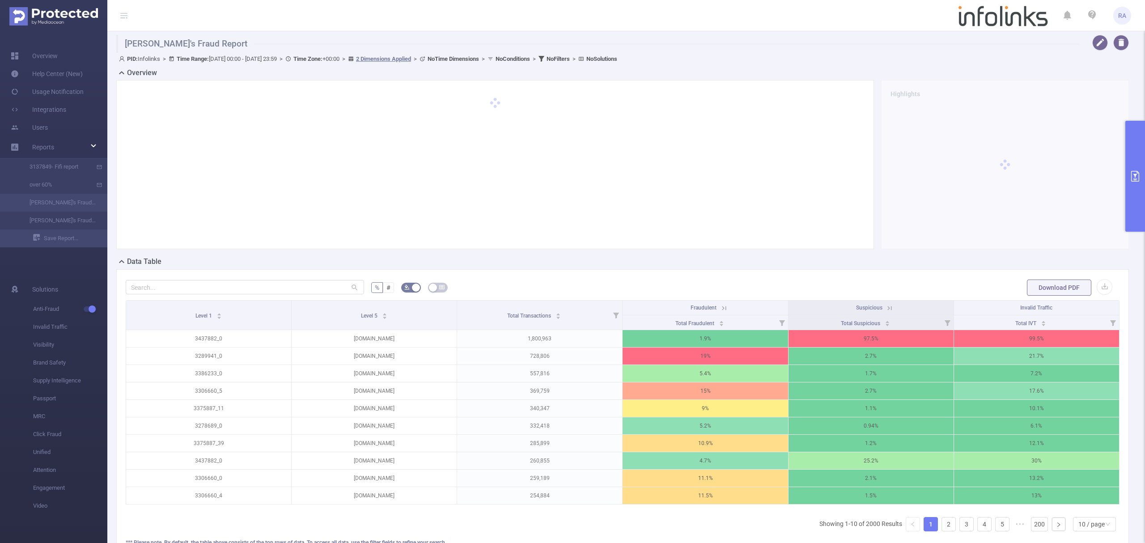 This screenshot has height=543, width=1145. What do you see at coordinates (558, 59) in the screenshot?
I see `b: No Filters` at bounding box center [558, 59].